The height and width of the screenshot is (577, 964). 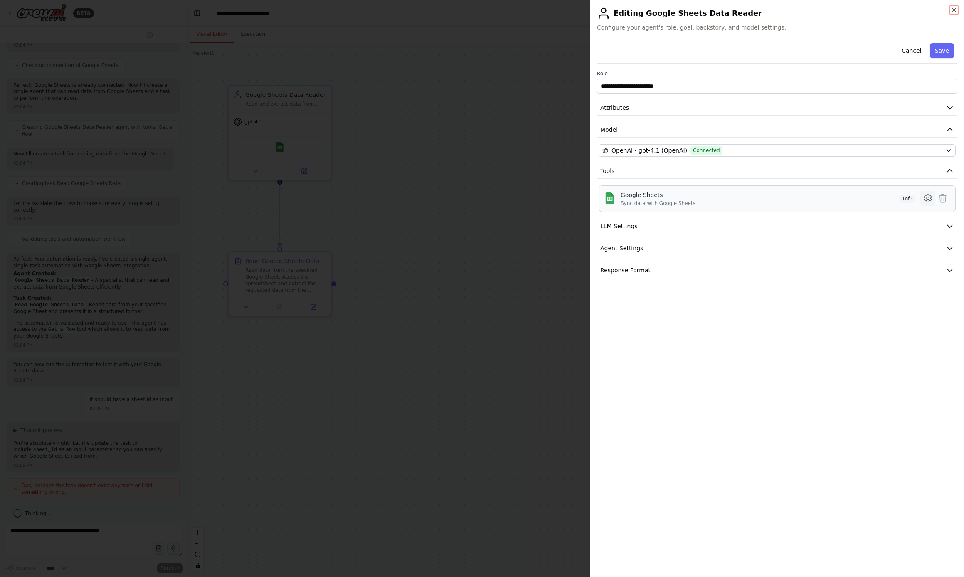 I want to click on button: Agent Settings, so click(x=777, y=248).